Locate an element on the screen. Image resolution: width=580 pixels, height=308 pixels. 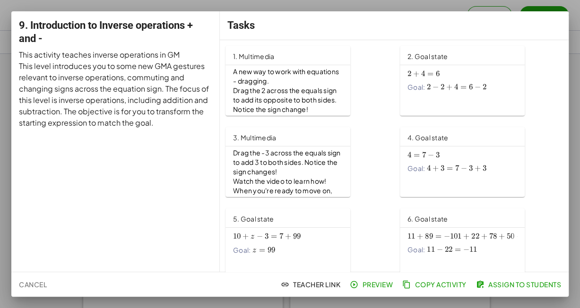
span: 89 is located at coordinates (429, 236).